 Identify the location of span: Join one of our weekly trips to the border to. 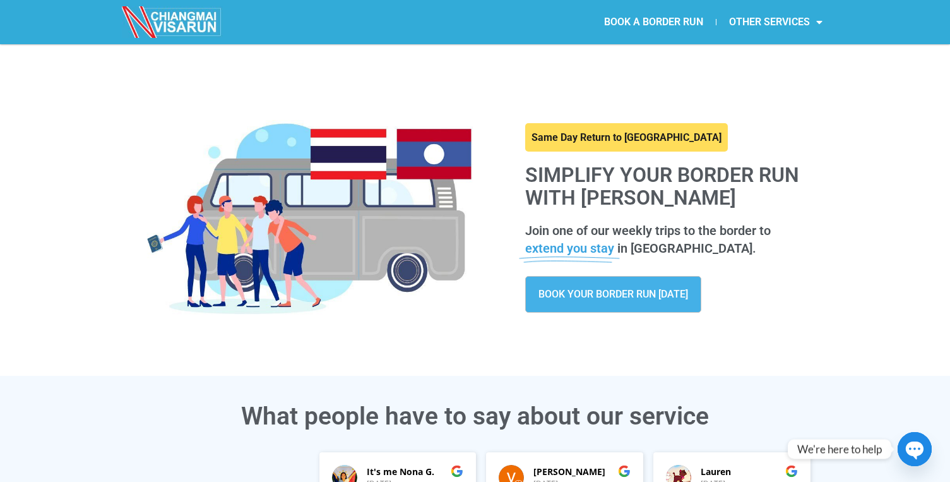
(648, 230).